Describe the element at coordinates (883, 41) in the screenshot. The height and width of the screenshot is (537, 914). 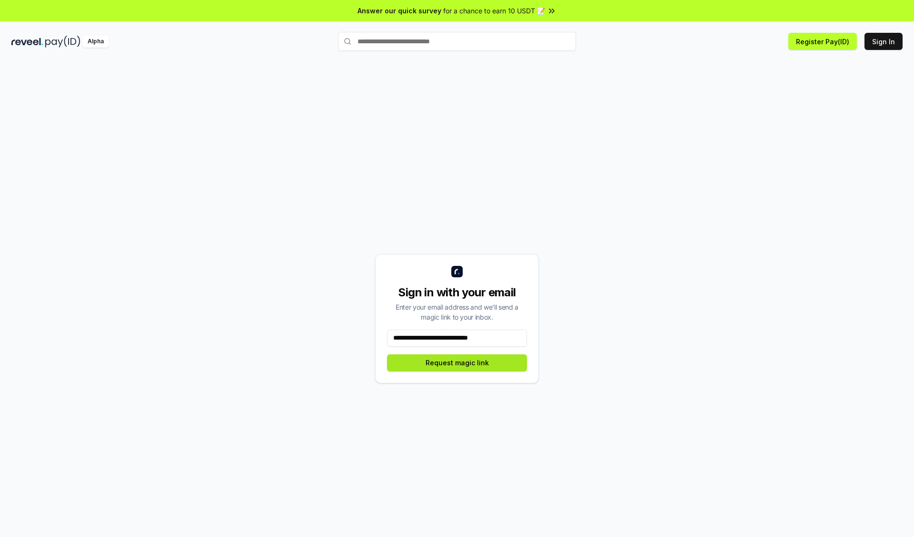
I see `button: Sign In` at that location.